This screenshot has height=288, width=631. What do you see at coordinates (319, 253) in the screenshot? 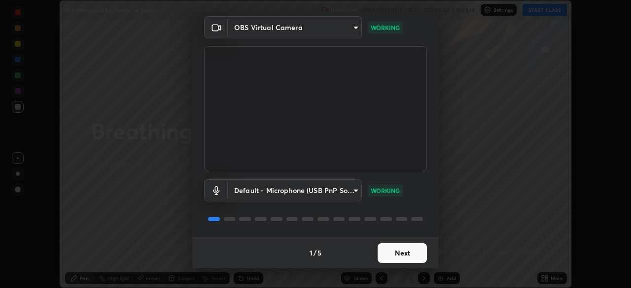
I see `h4: 5` at bounding box center [319, 253].